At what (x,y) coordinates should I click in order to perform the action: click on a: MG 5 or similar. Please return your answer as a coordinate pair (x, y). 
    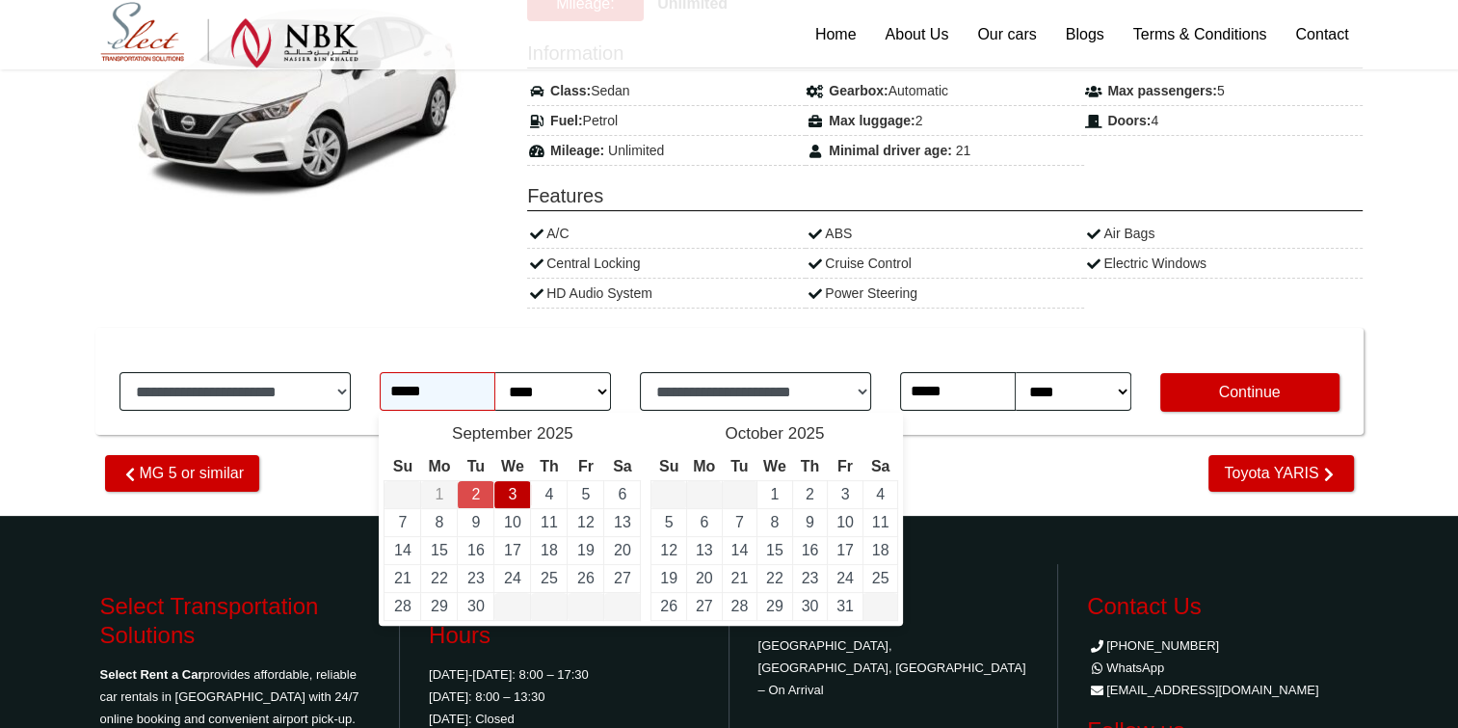
    Looking at the image, I should click on (182, 473).